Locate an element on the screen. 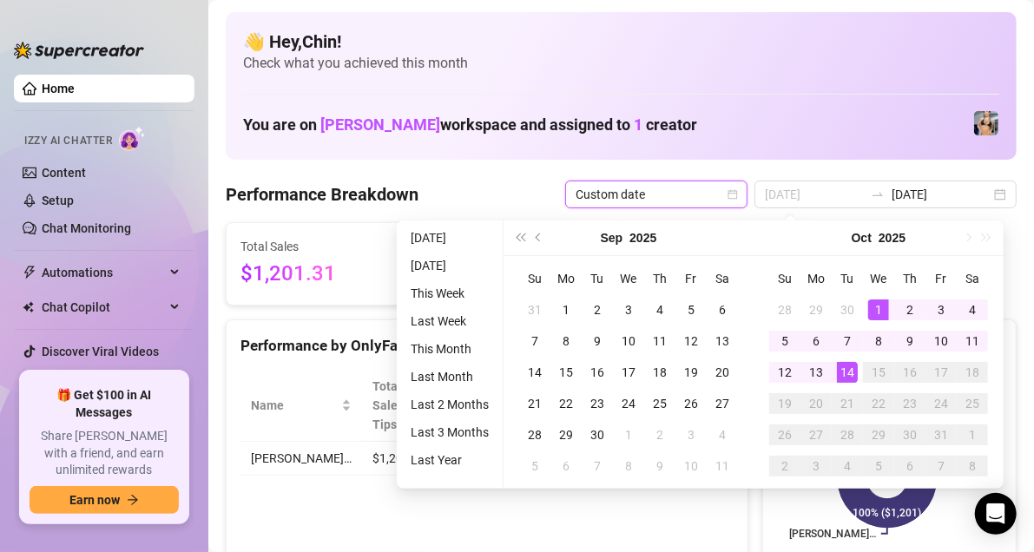 The height and width of the screenshot is (552, 1034). th: Th is located at coordinates (910, 279).